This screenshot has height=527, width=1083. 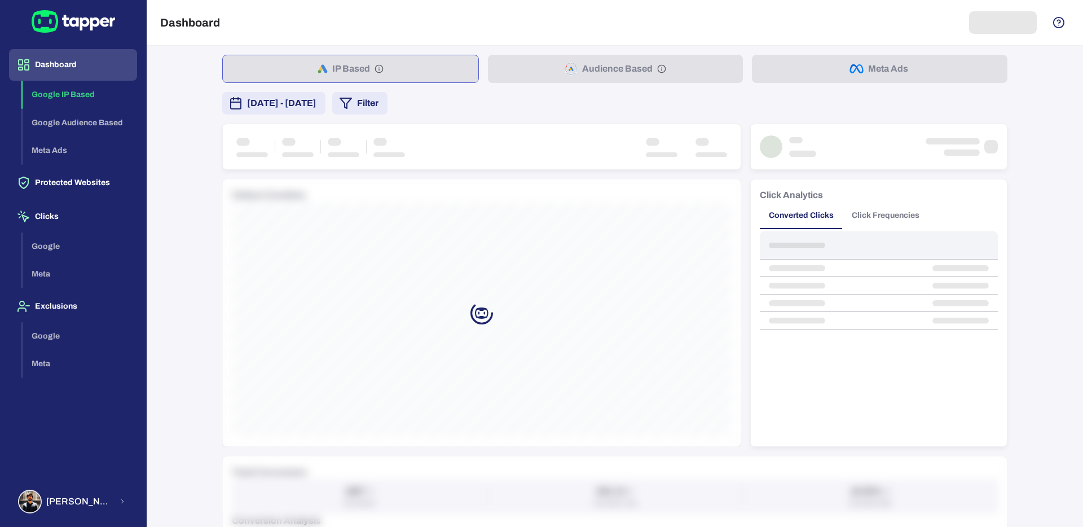 What do you see at coordinates (73, 182) in the screenshot?
I see `a: Protected Websites` at bounding box center [73, 182].